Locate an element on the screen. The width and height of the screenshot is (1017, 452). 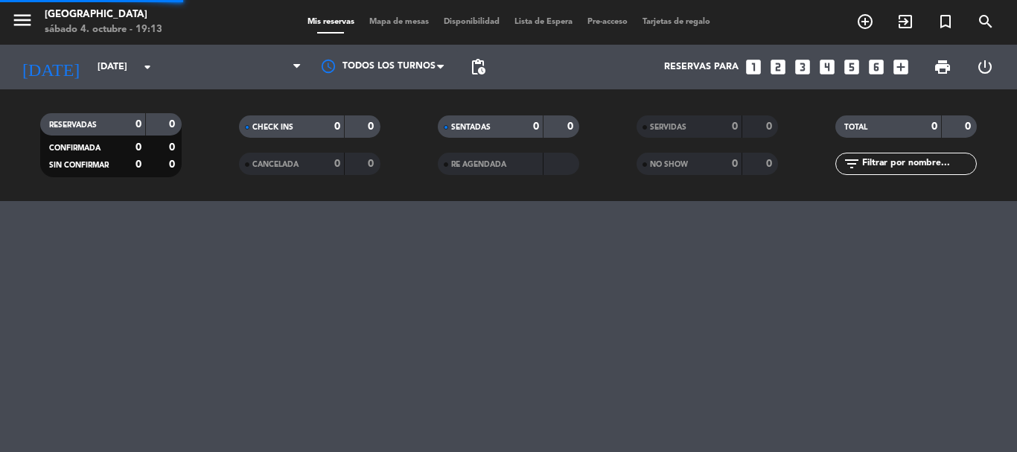
span: Disponibilidad is located at coordinates (471, 22).